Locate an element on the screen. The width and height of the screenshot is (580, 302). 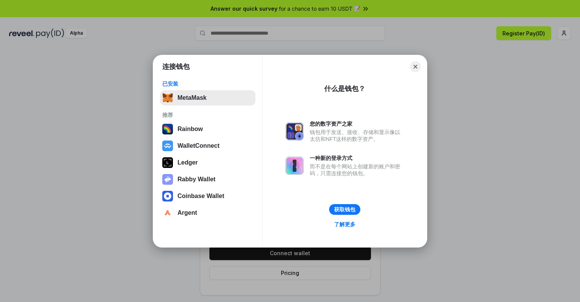
button: WalletConnect is located at coordinates (208, 146).